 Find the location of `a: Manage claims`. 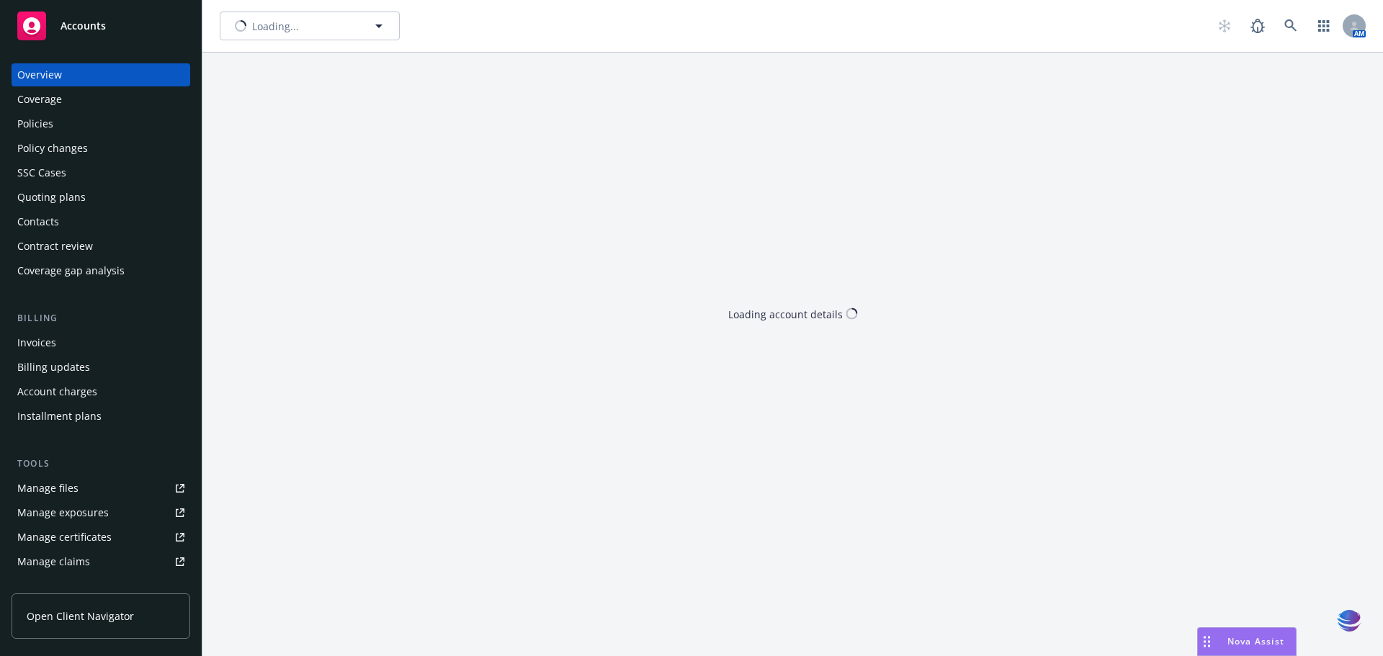

a: Manage claims is located at coordinates (101, 562).